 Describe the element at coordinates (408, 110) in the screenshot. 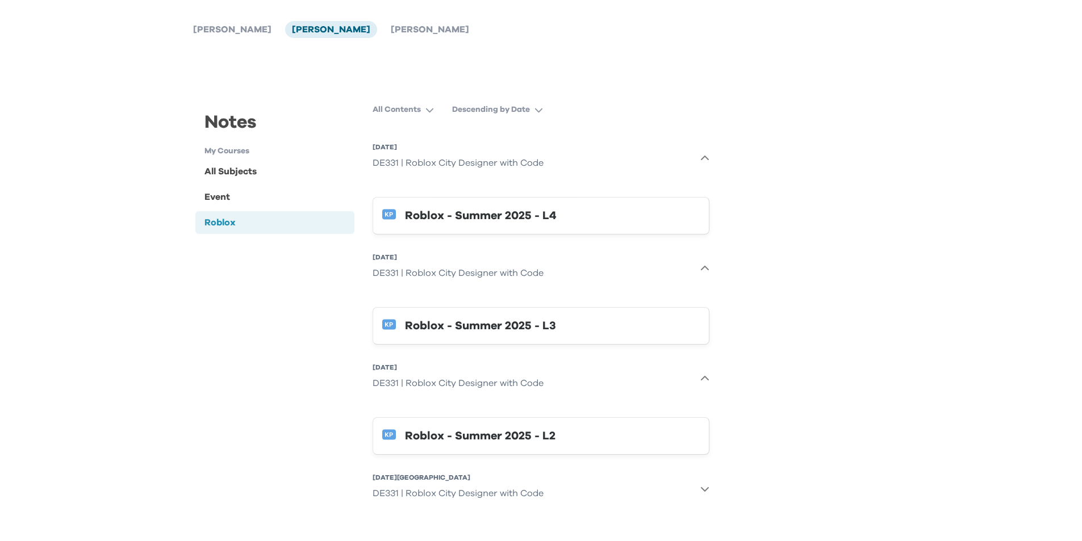

I see `button: All Contents` at that location.